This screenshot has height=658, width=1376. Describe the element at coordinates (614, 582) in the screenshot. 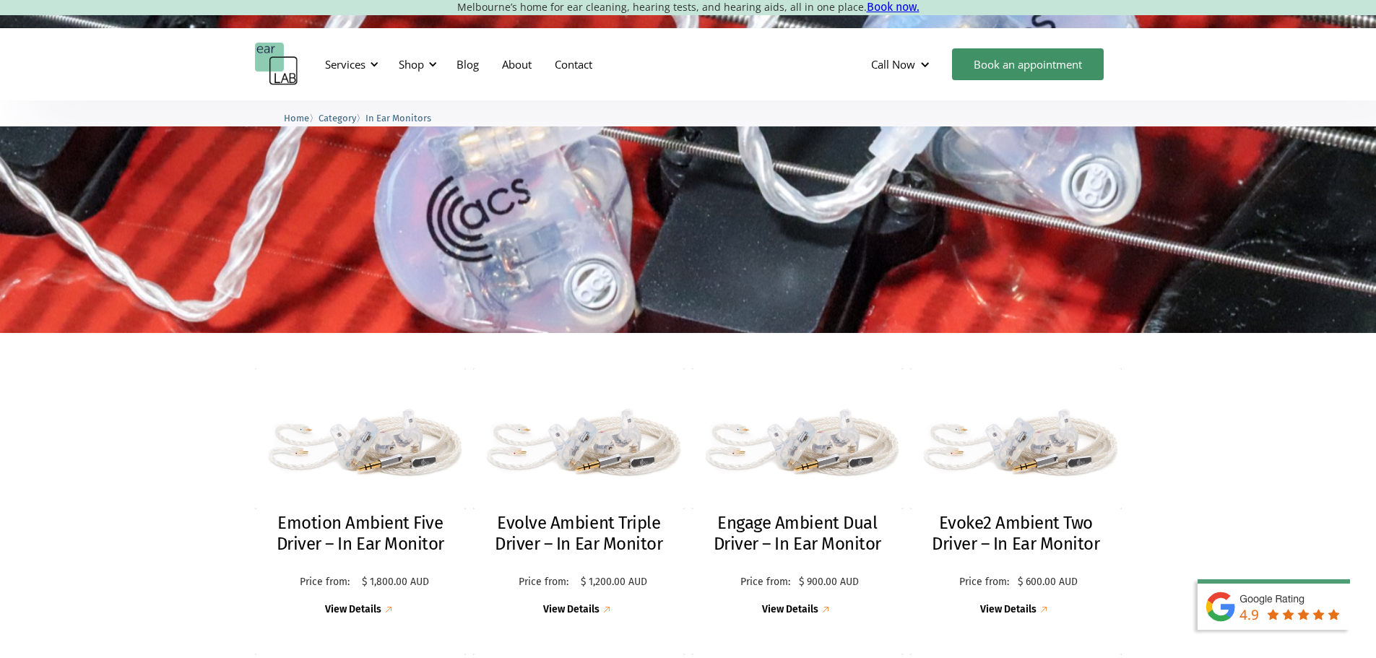

I see `p: $ 1,200.00 AUD` at that location.